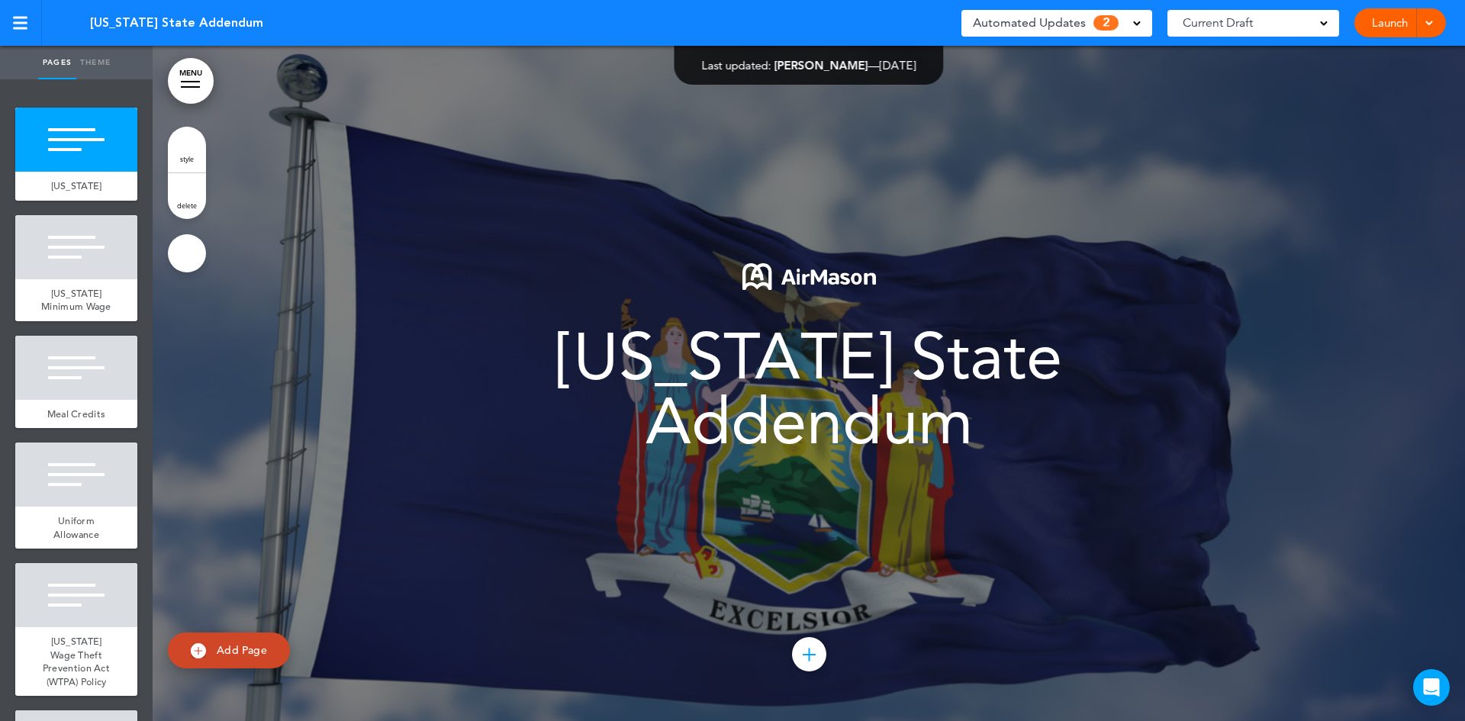  I want to click on a: MENU, so click(191, 81).